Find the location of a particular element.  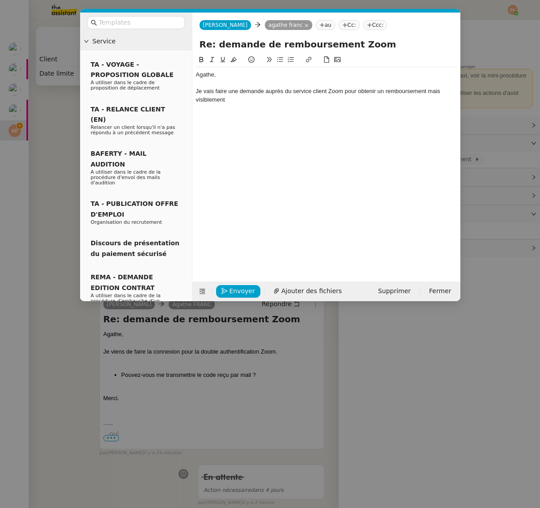

div: Service is located at coordinates (136, 41).